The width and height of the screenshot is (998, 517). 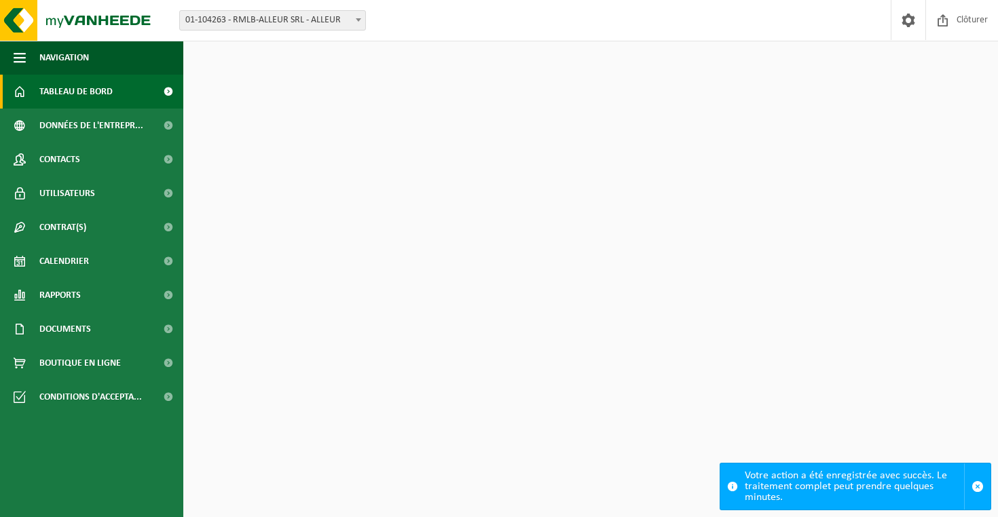 I want to click on span: Données de l'entrepr..., so click(x=91, y=126).